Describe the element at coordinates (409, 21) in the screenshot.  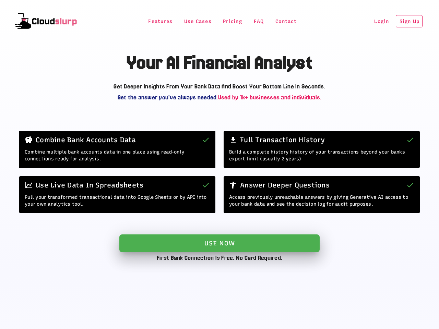
I see `span: Sign Up` at that location.